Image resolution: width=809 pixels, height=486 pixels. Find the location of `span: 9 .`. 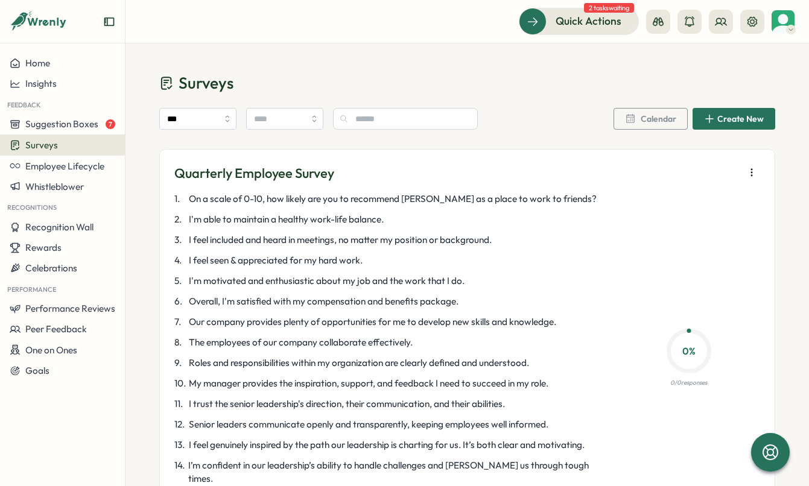

span: 9 . is located at coordinates (180, 363).